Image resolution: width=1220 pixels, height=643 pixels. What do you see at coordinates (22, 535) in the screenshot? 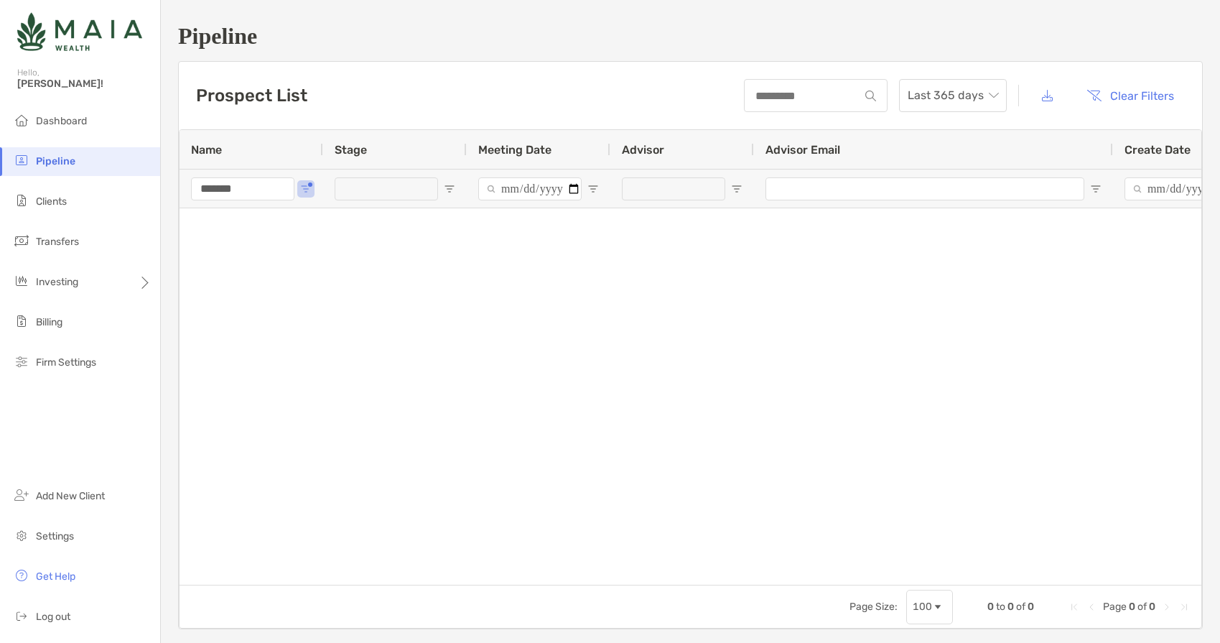
I see `img: settings icon` at bounding box center [22, 535].